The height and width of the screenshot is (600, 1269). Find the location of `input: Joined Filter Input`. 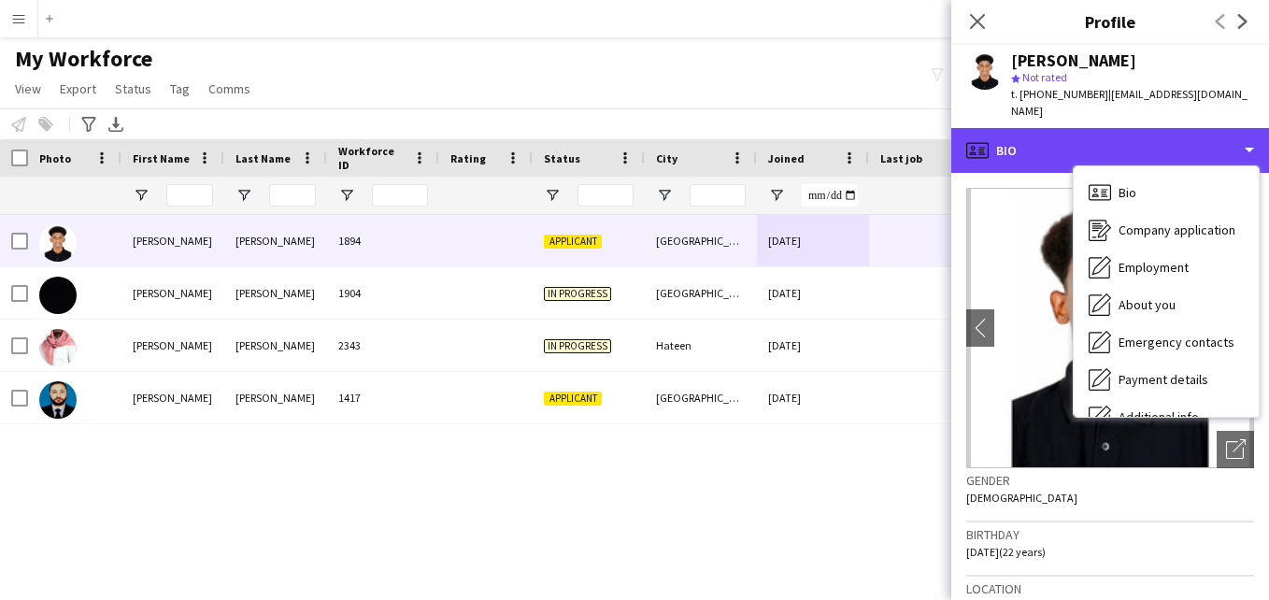

input: Joined Filter Input is located at coordinates (830, 195).